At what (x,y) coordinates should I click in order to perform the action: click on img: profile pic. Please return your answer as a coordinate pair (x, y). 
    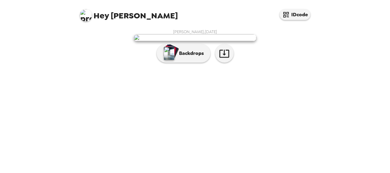
    Looking at the image, I should click on (86, 15).